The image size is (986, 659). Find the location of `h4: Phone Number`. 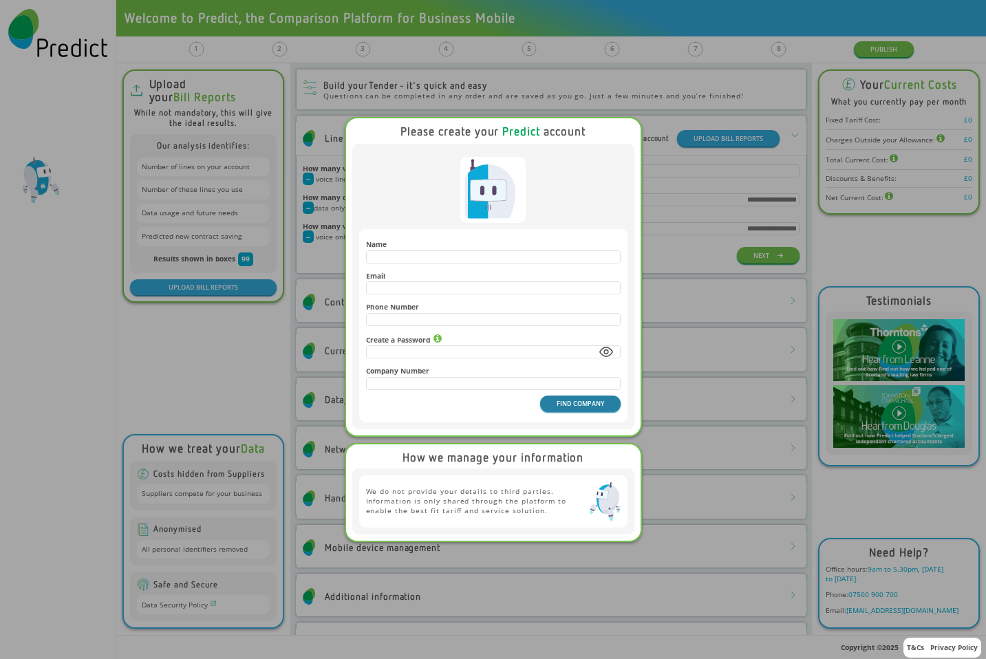

h4: Phone Number is located at coordinates (493, 307).